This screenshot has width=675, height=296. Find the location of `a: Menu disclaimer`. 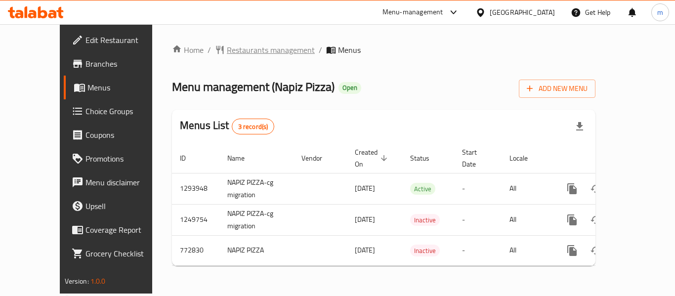

a: Menu disclaimer is located at coordinates (118, 182).